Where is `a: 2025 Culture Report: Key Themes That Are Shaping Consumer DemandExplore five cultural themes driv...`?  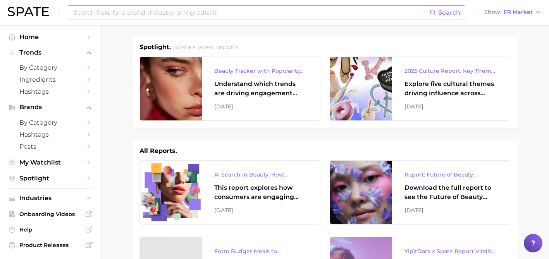
a: 2025 Culture Report: Key Themes That Are Shaping Consumer DemandExplore five cultural themes driv... is located at coordinates (420, 89).